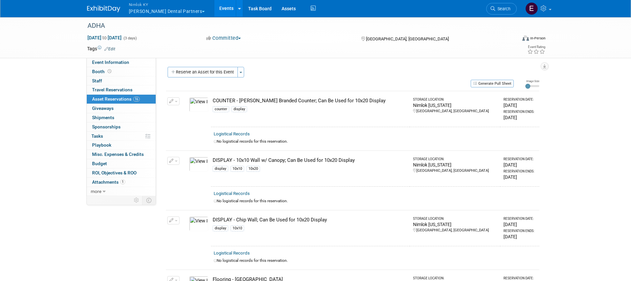 The width and height of the screenshot is (631, 281). What do you see at coordinates (116, 99) in the screenshot?
I see `span: Asset Reservations` at bounding box center [116, 99].